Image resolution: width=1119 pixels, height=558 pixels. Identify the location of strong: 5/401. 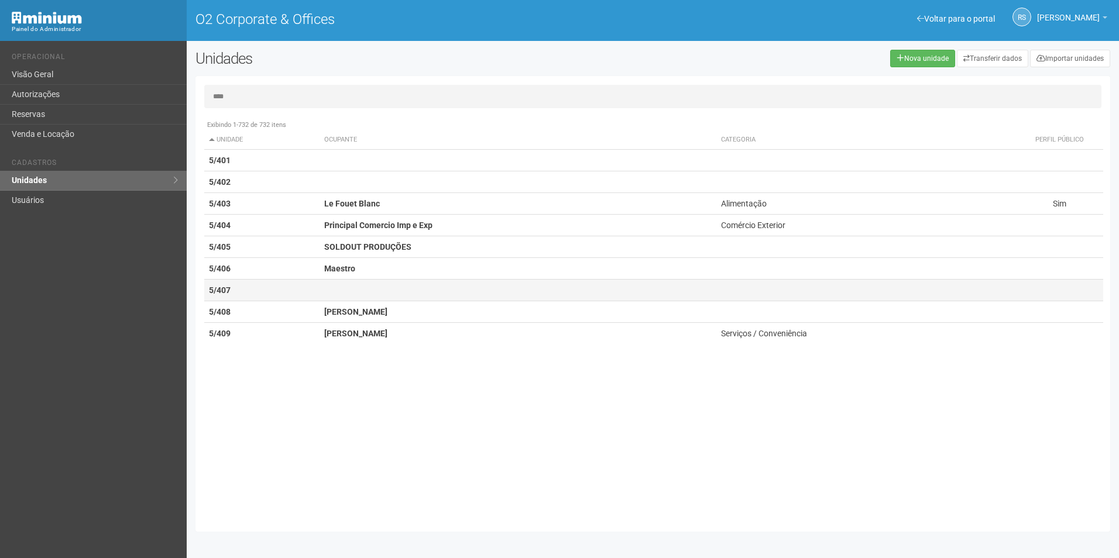
(219, 160).